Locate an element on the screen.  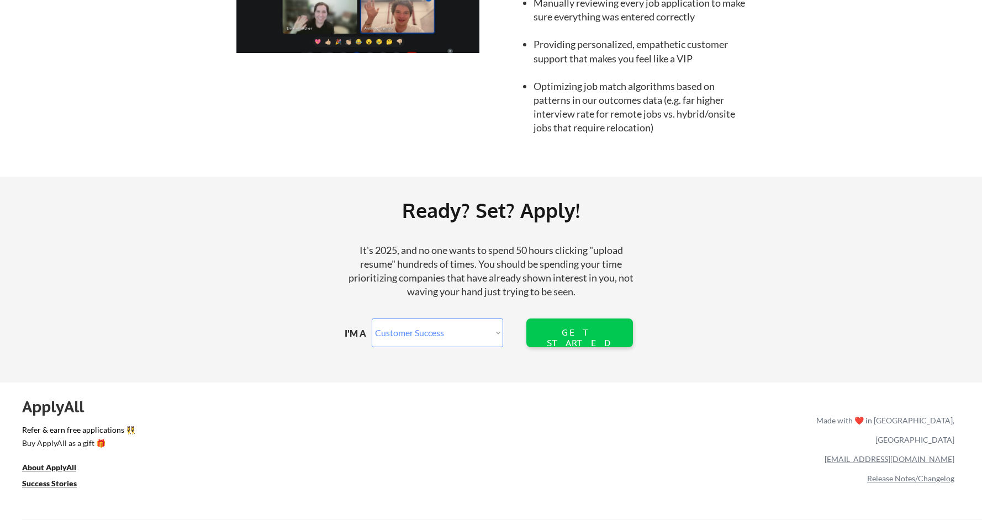
a: Release Notes/Changelog is located at coordinates (911, 478).